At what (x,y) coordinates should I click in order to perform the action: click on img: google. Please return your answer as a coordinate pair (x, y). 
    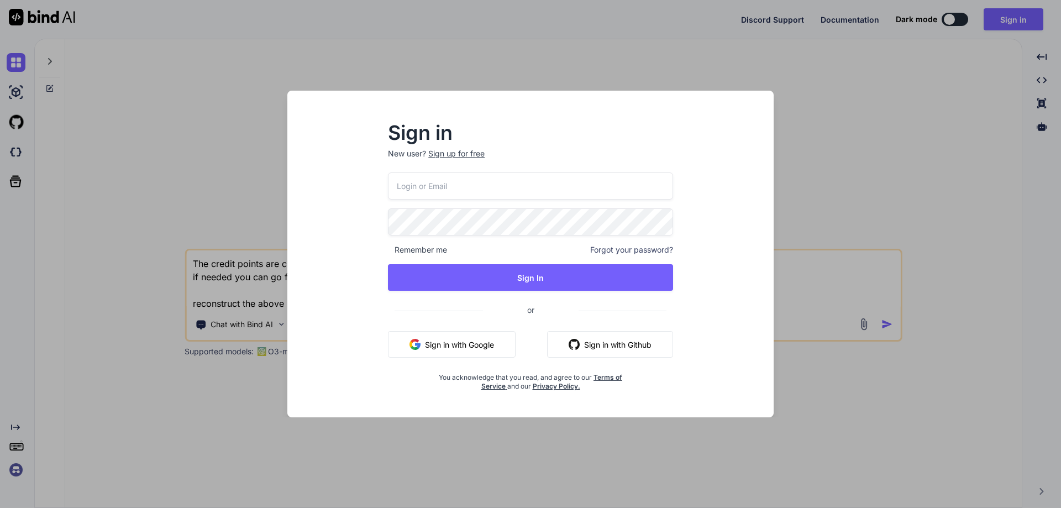
    Looking at the image, I should click on (415, 344).